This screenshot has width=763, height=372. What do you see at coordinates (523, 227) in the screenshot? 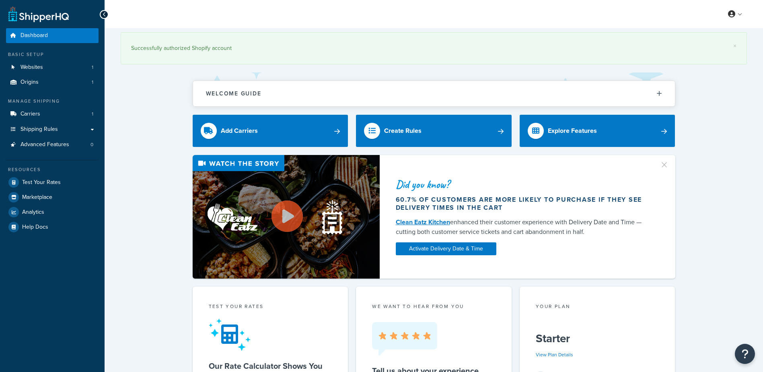
I see `div: enhanced their customer experience with Delivery Date and Time — cutting both customer service ti...` at bounding box center [523, 227].